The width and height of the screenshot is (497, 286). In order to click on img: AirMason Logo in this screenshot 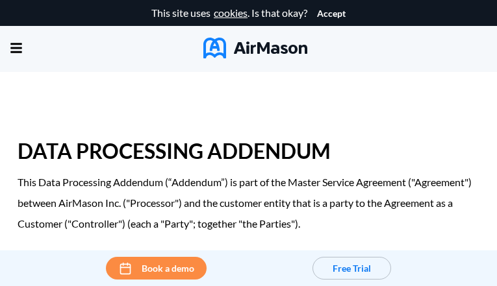, I will do `click(255, 48)`.